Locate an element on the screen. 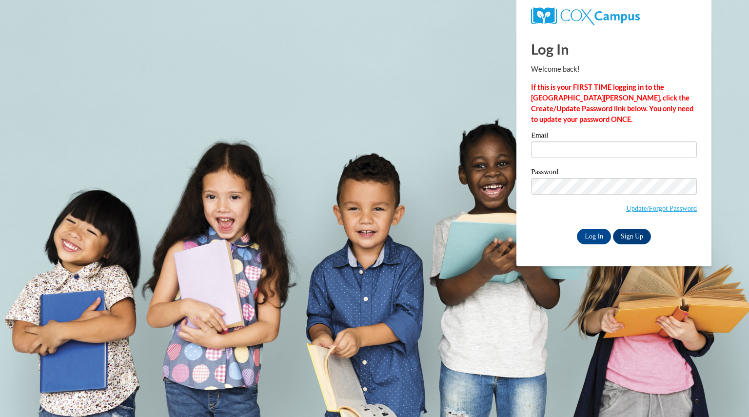  a: Update/Forgot Password is located at coordinates (661, 208).